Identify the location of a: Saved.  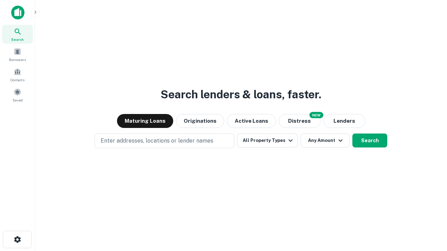
(17, 95).